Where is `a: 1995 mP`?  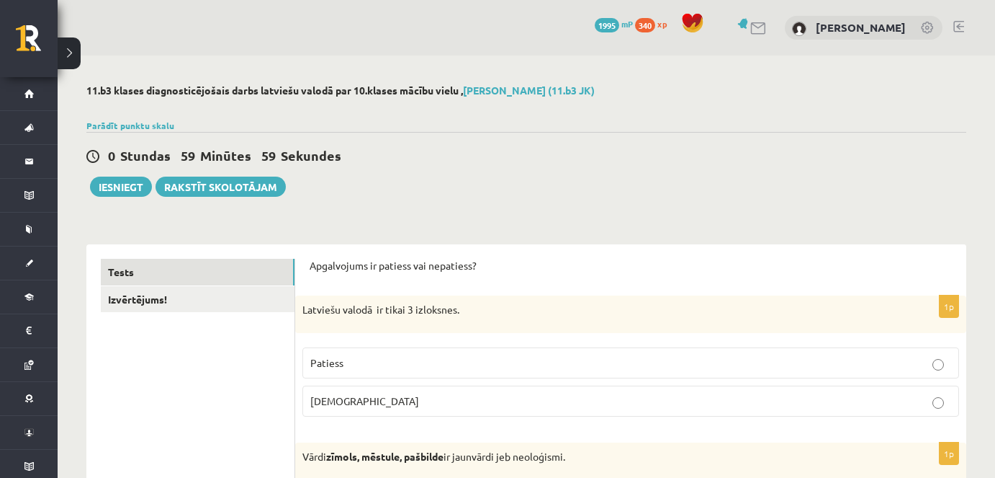 a: 1995 mP is located at coordinates (614, 24).